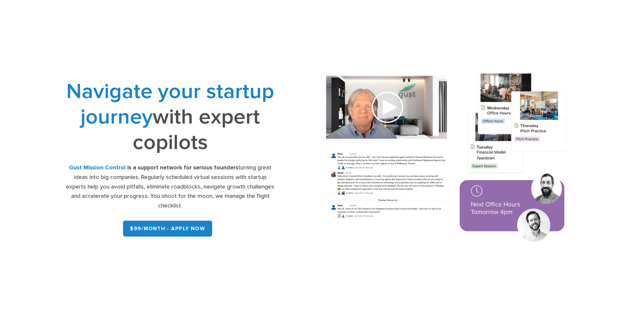  Describe the element at coordinates (447, 159) in the screenshot. I see `img: Composition of calendar events, a video call presentation, and chat rooms` at that location.